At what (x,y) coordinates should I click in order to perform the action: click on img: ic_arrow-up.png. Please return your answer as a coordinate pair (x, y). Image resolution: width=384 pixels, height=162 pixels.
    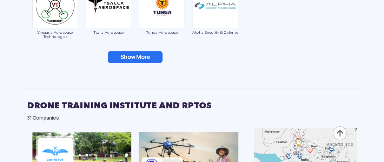
    Looking at the image, I should click on (340, 133).